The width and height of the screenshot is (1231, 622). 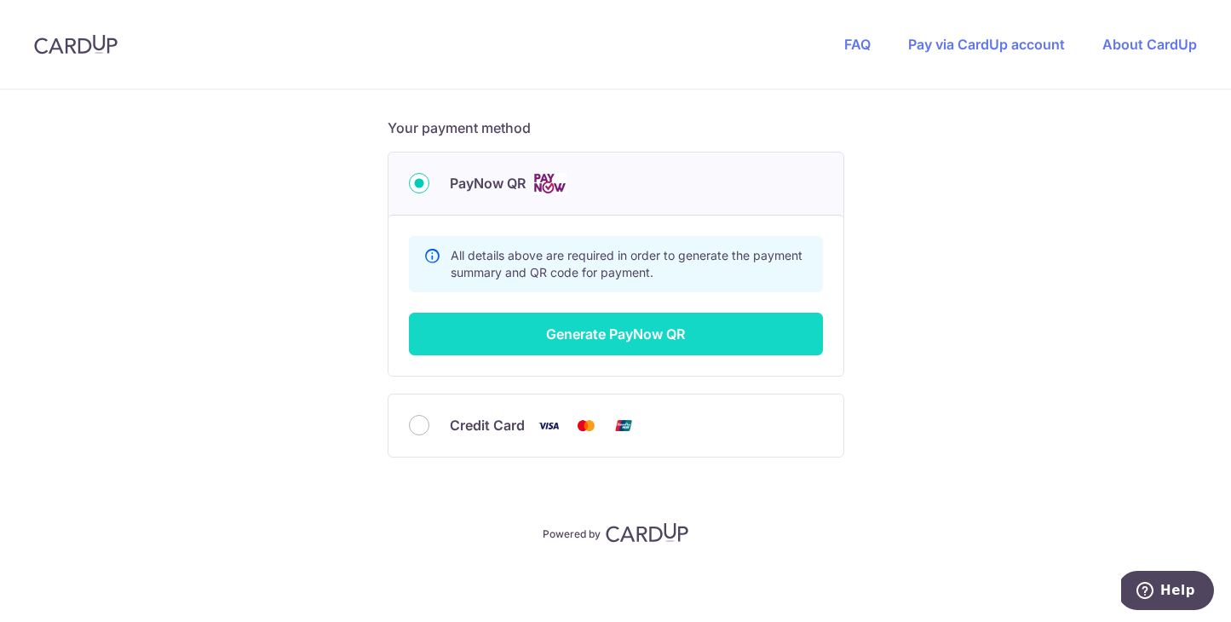 What do you see at coordinates (487, 425) in the screenshot?
I see `span: Credit Card` at bounding box center [487, 425].